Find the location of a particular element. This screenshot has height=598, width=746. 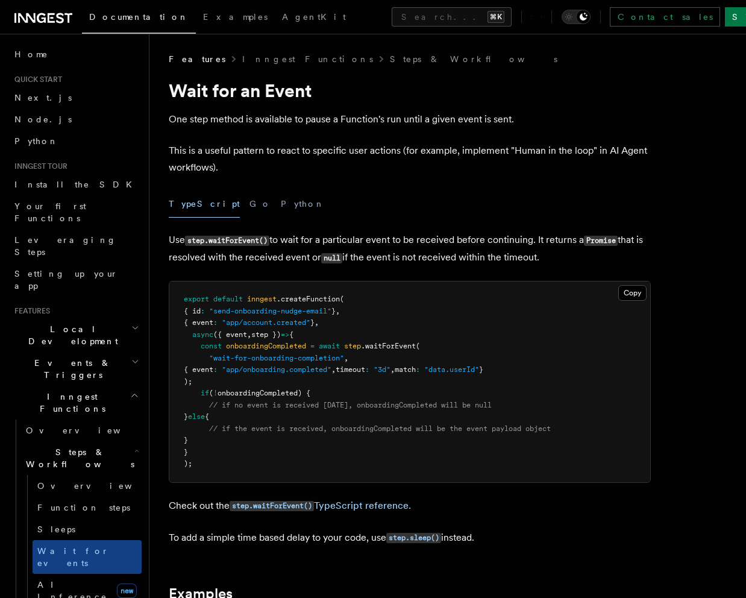

span: Setting up your app is located at coordinates (66, 280).